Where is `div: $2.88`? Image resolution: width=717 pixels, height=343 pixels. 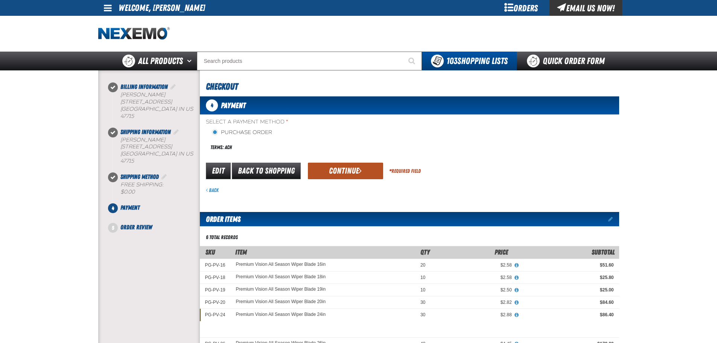
div: $2.88 is located at coordinates (474, 315).